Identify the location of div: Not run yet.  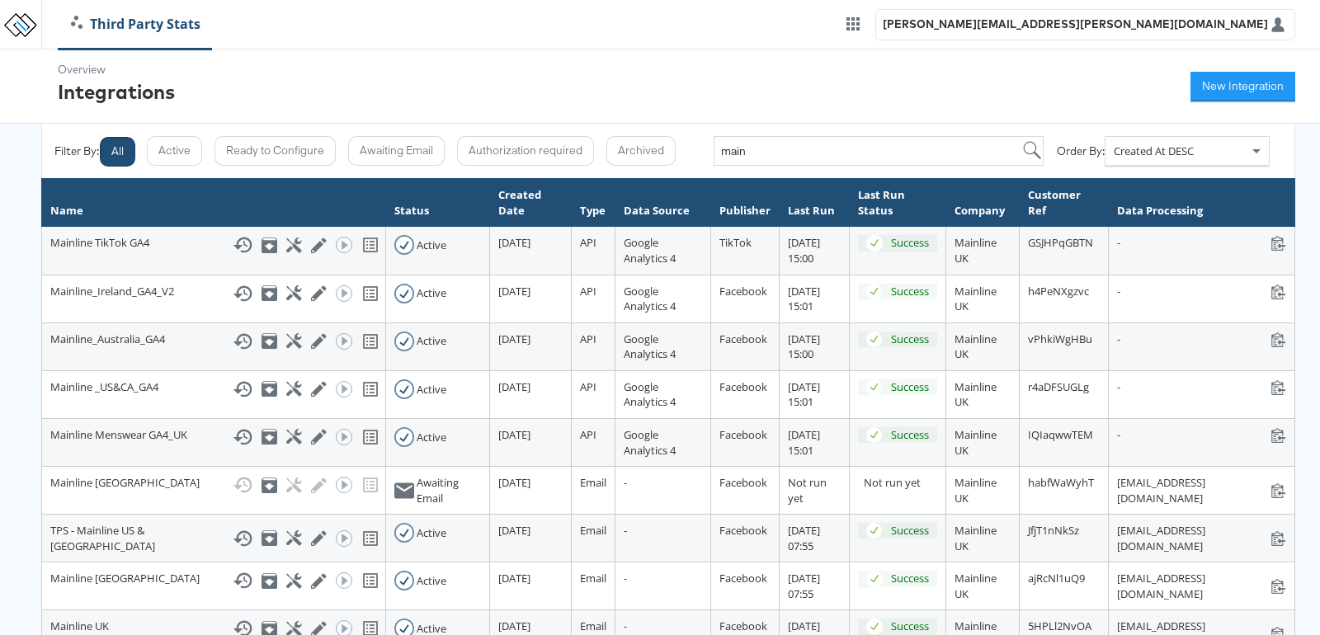
(900, 483).